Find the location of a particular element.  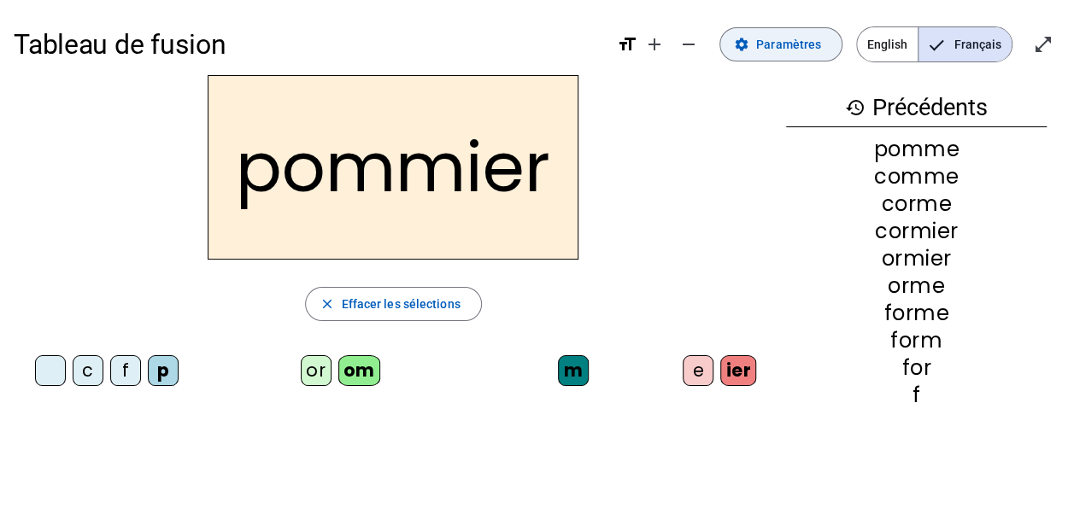

div: pomme is located at coordinates (916, 150).